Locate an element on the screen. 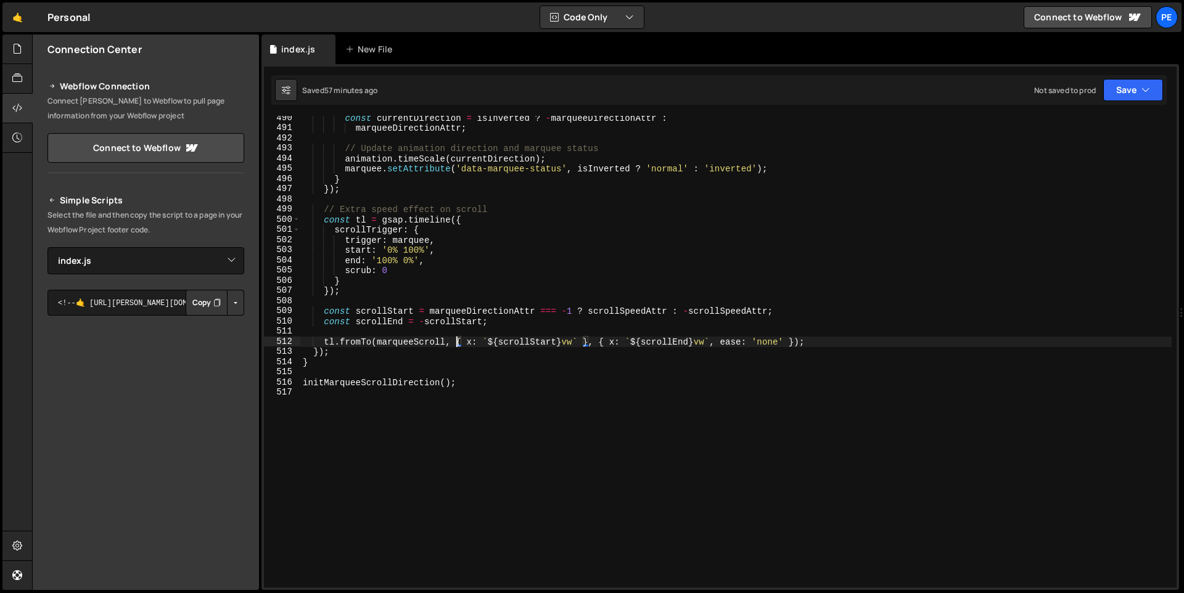 This screenshot has height=593, width=1184. div: Personal is located at coordinates (68, 17).